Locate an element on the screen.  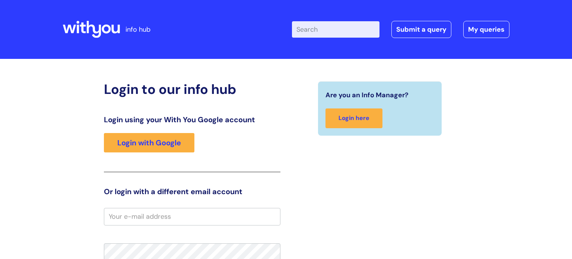
p: info hub is located at coordinates (138, 29).